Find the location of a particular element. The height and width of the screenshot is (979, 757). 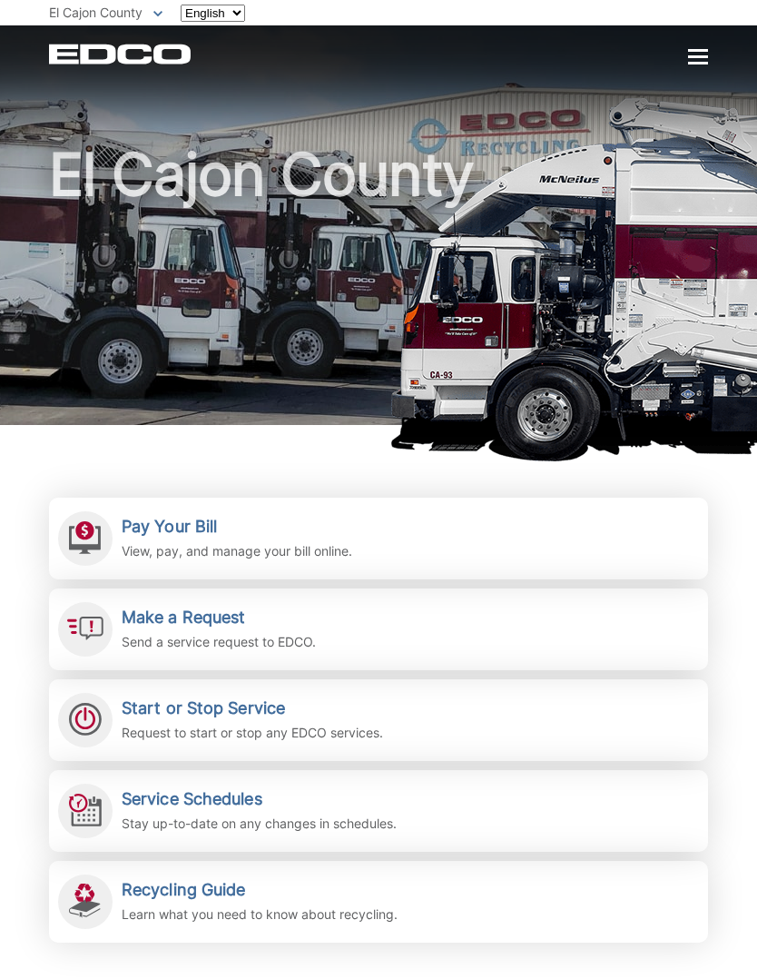

h2: Service Schedules is located at coordinates (259, 799).